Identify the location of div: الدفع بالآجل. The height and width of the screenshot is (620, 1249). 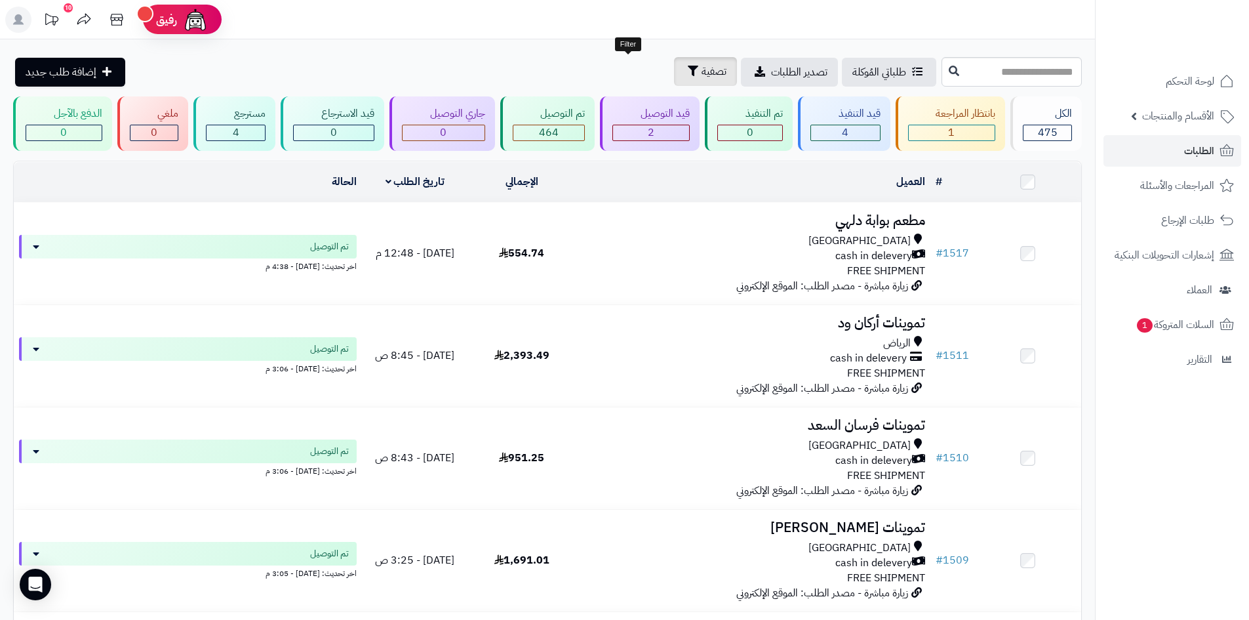
(64, 113).